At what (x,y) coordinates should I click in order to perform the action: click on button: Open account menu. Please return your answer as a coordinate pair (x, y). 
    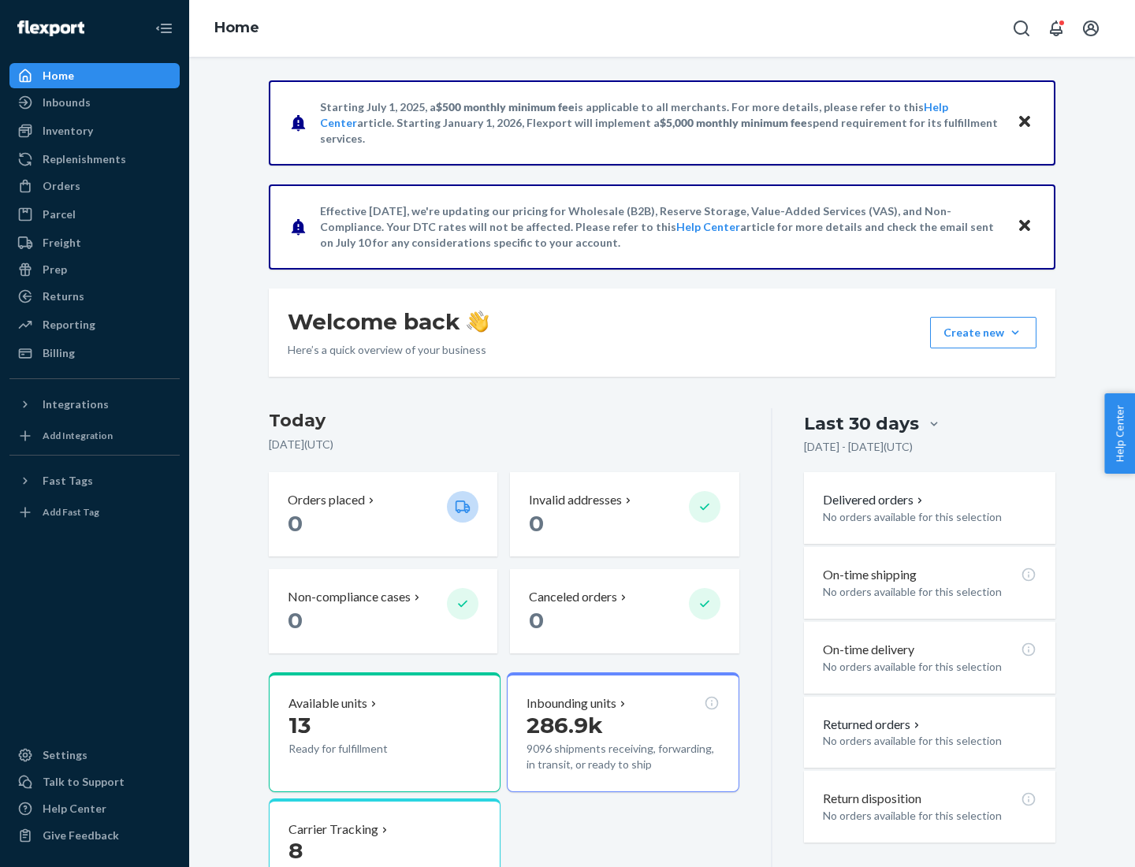
    Looking at the image, I should click on (1091, 28).